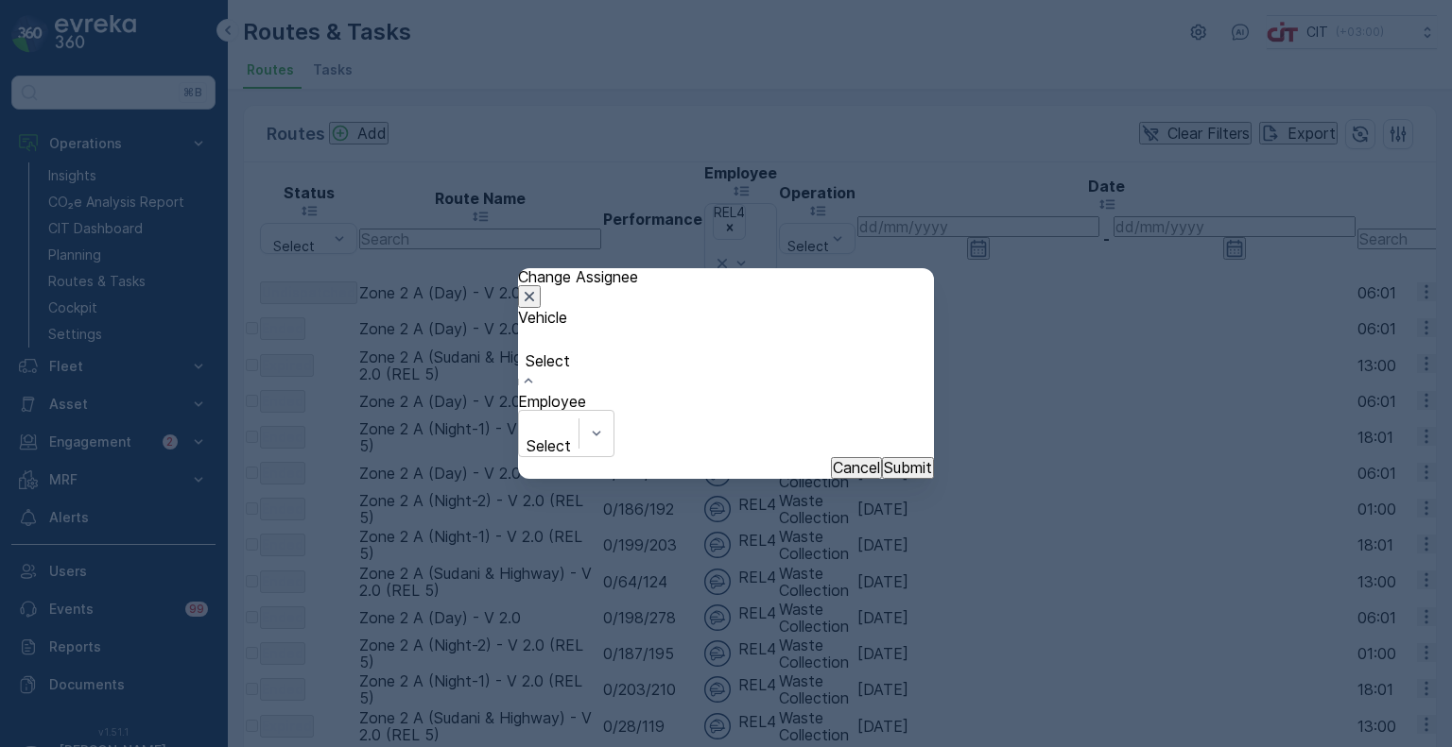  Describe the element at coordinates (907, 468) in the screenshot. I see `p: Submit` at that location.